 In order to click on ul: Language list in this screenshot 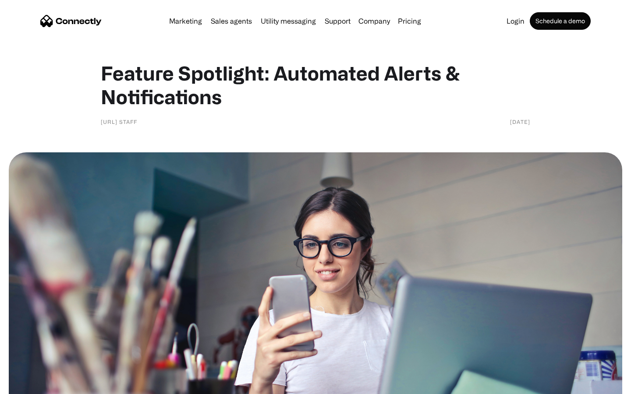, I will do `click(35, 385)`.